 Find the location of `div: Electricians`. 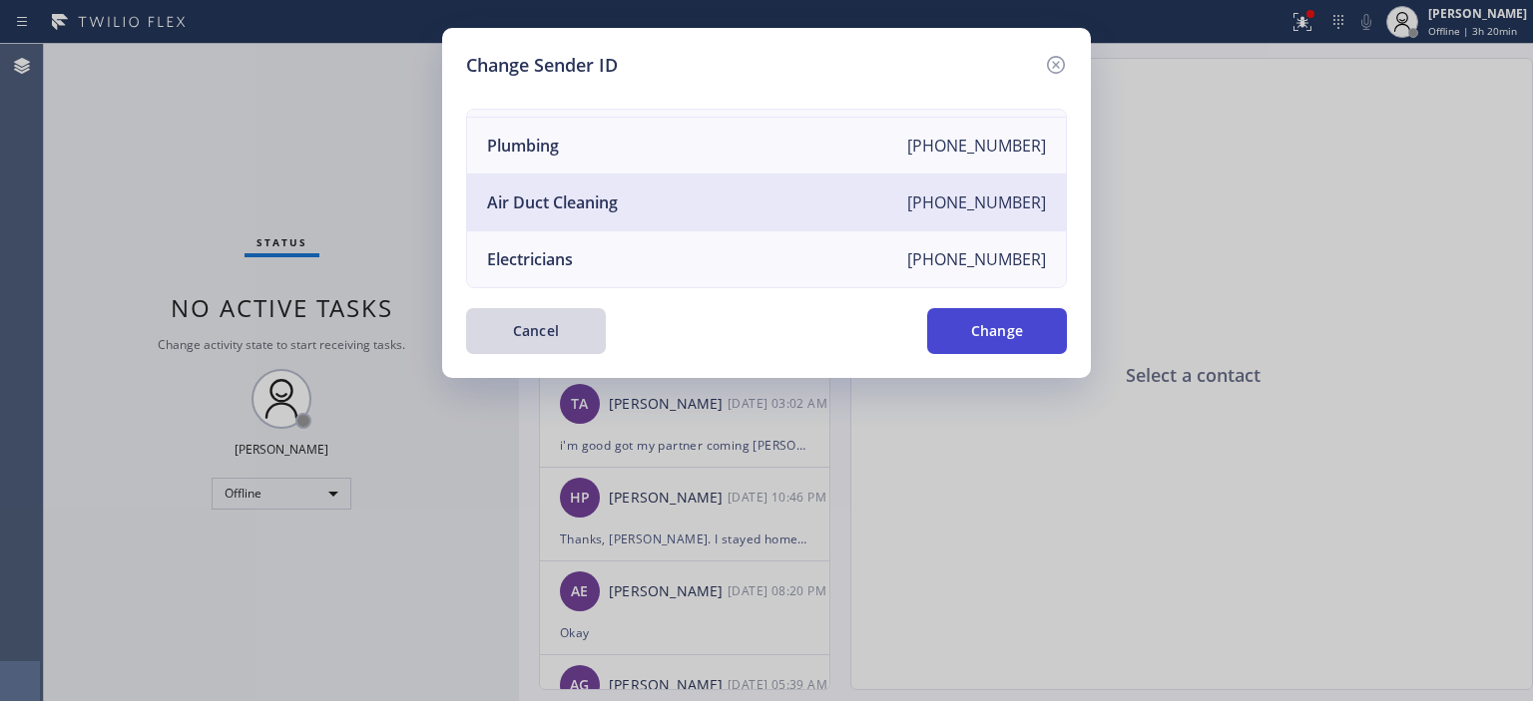

div: Electricians is located at coordinates (530, 259).